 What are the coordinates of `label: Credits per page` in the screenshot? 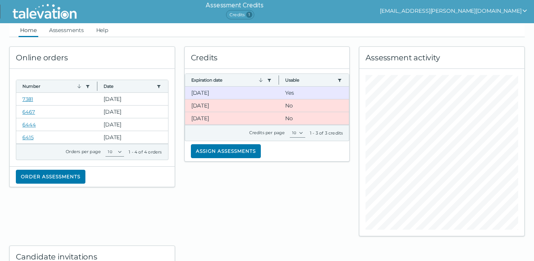 It's located at (267, 133).